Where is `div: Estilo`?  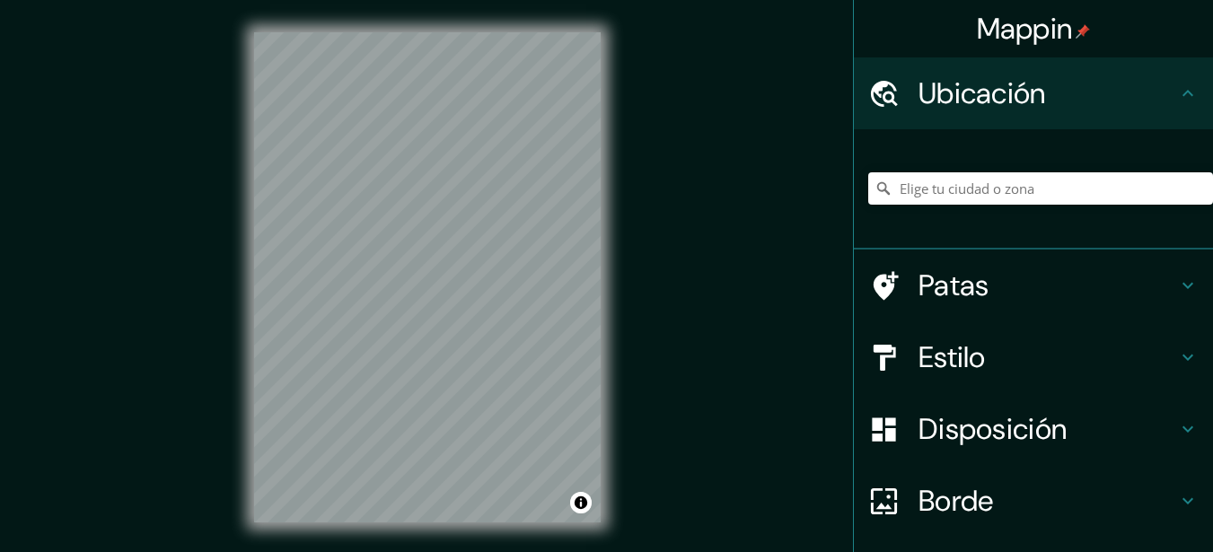
div: Estilo is located at coordinates (1034, 357).